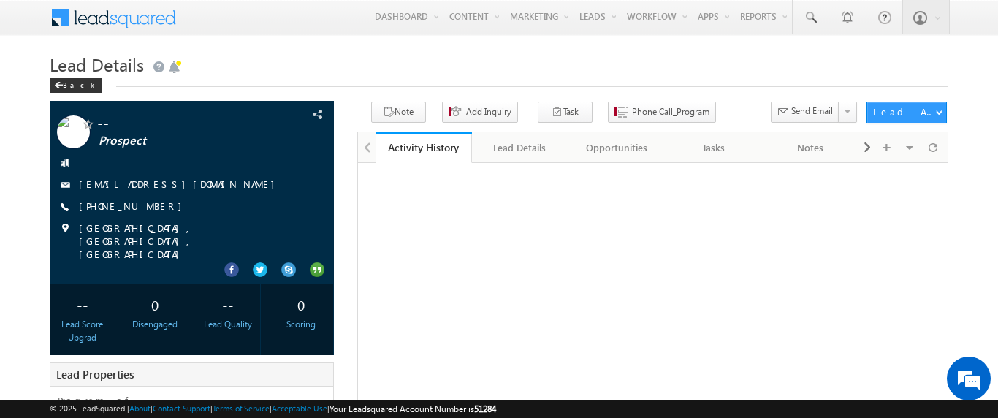 The width and height of the screenshot is (998, 418). What do you see at coordinates (904, 112) in the screenshot?
I see `div: Lead Actions` at bounding box center [904, 112].